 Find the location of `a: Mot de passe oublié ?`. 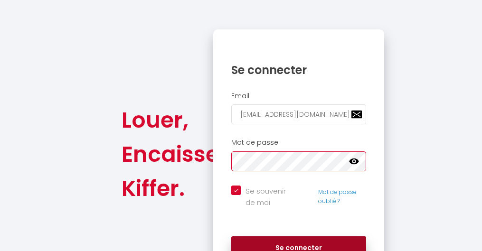

a: Mot de passe oublié ? is located at coordinates (337, 197).